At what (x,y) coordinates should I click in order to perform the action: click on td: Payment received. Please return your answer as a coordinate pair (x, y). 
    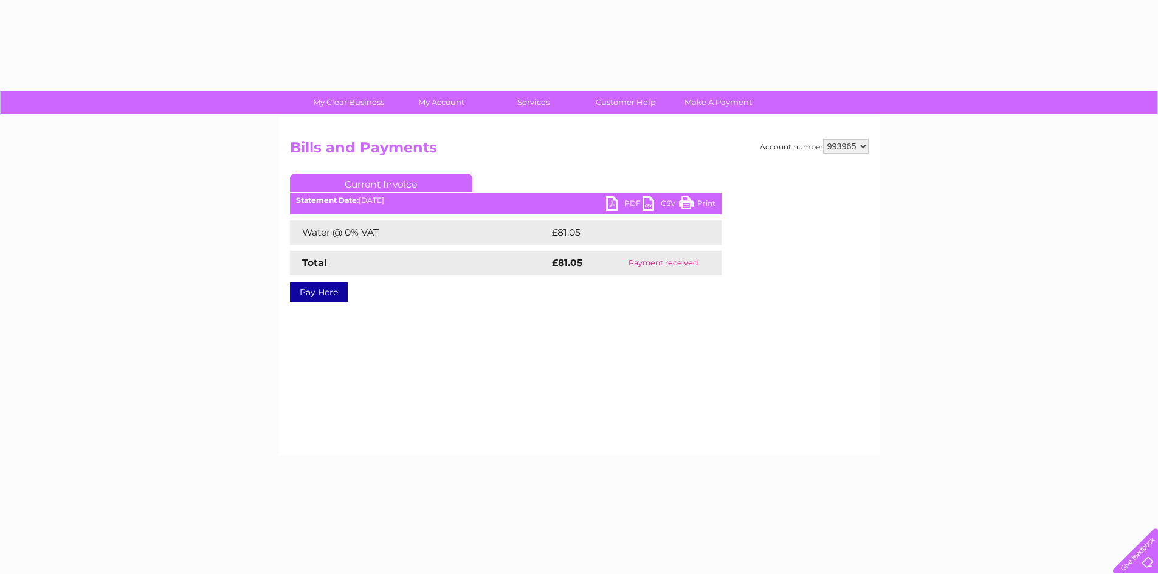
    Looking at the image, I should click on (663, 263).